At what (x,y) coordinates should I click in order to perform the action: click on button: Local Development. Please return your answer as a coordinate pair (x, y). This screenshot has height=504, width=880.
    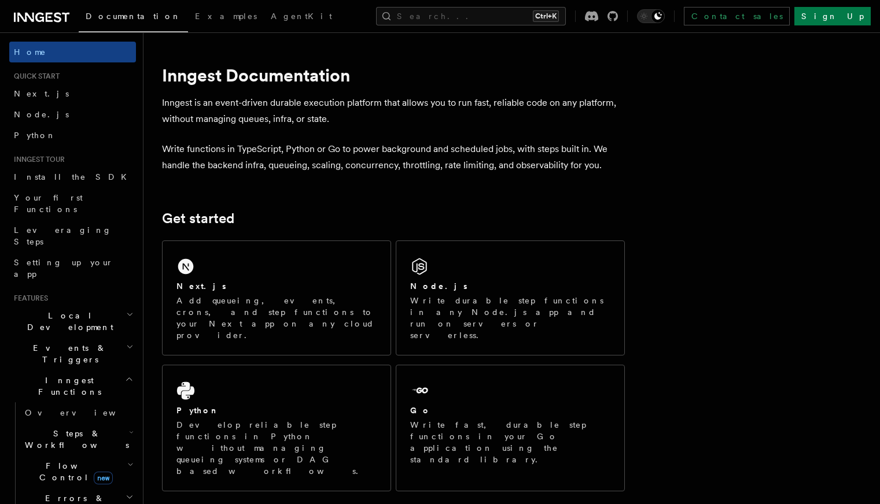
    Looking at the image, I should click on (72, 322).